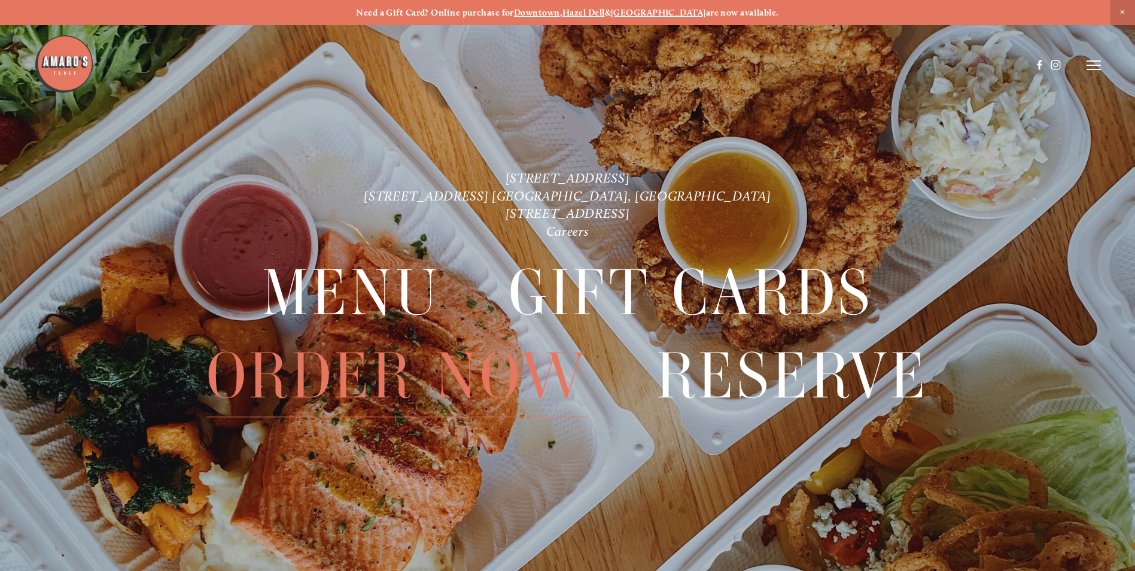  Describe the element at coordinates (568, 231) in the screenshot. I see `a: Careers` at that location.